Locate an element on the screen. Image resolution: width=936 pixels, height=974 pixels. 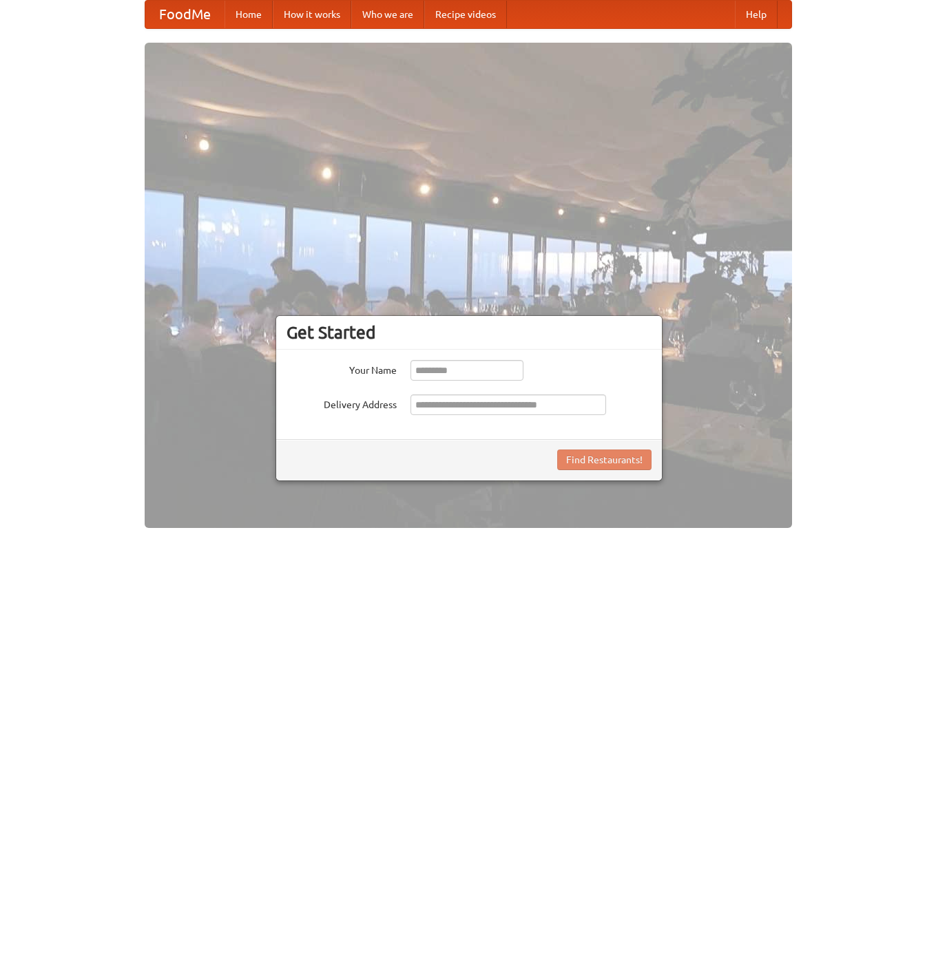
a: FoodMe is located at coordinates (184, 14).